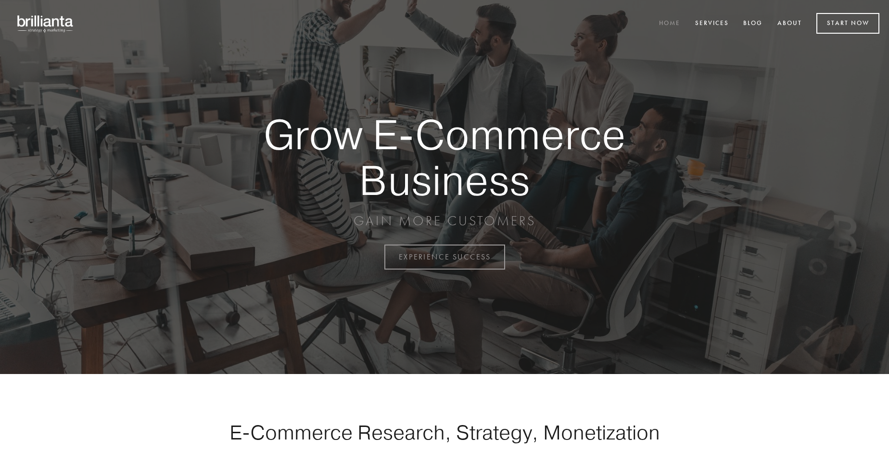 Image resolution: width=889 pixels, height=452 pixels. Describe the element at coordinates (712, 24) in the screenshot. I see `a: Services` at that location.